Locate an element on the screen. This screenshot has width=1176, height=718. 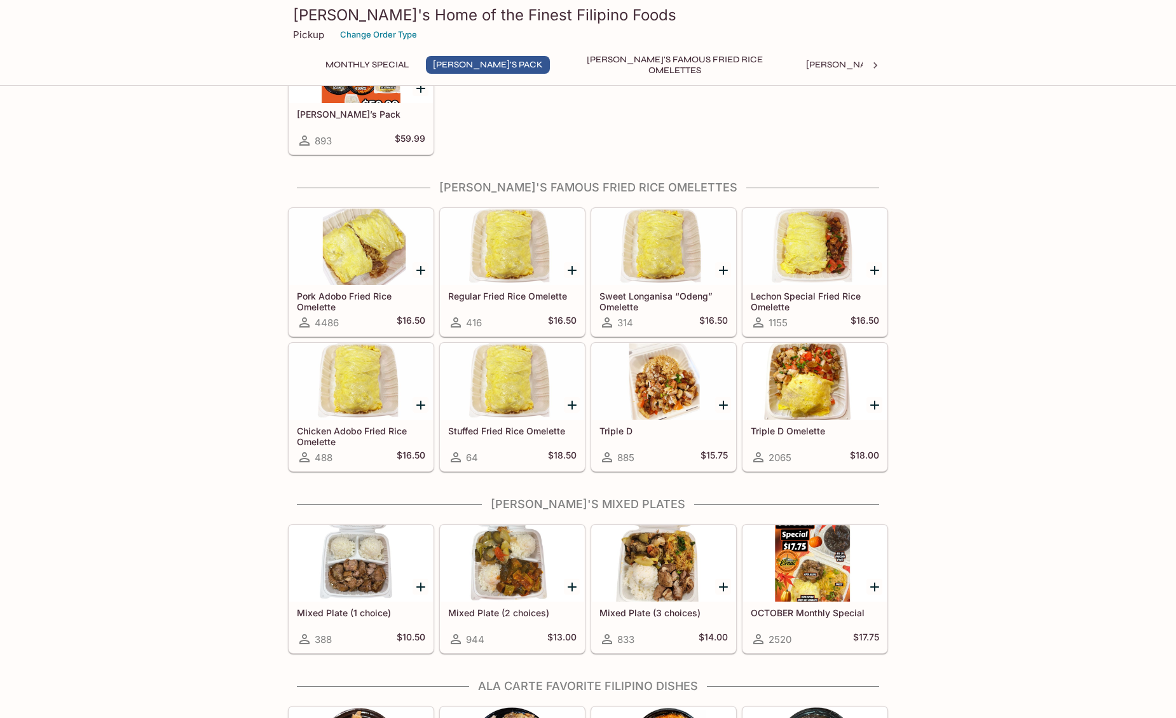
span: 2065 is located at coordinates (780, 457).